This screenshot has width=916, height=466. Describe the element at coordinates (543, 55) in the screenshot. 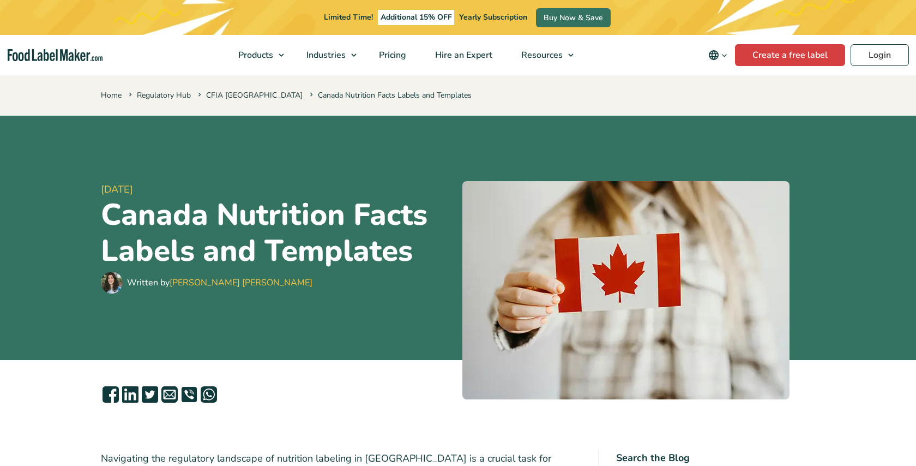

I see `a: Resources` at that location.